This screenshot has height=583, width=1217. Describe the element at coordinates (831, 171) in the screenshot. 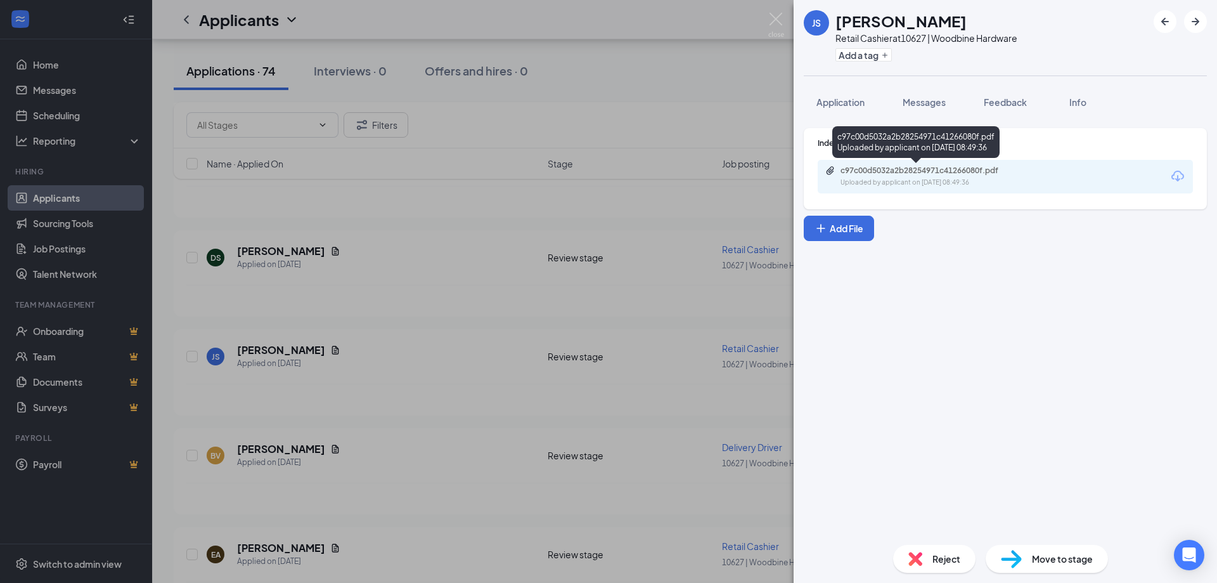

I see `svg: Paperclip` at that location.